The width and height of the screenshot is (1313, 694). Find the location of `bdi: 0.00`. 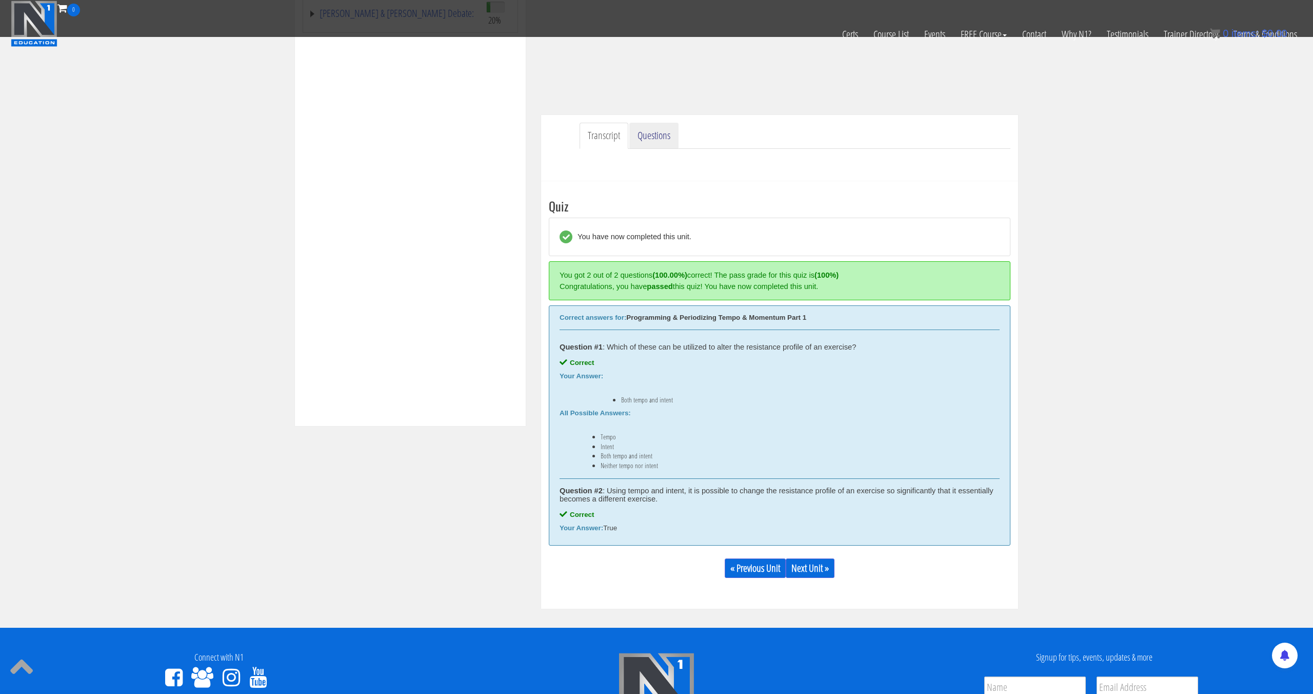

bdi: 0.00 is located at coordinates (1275, 33).